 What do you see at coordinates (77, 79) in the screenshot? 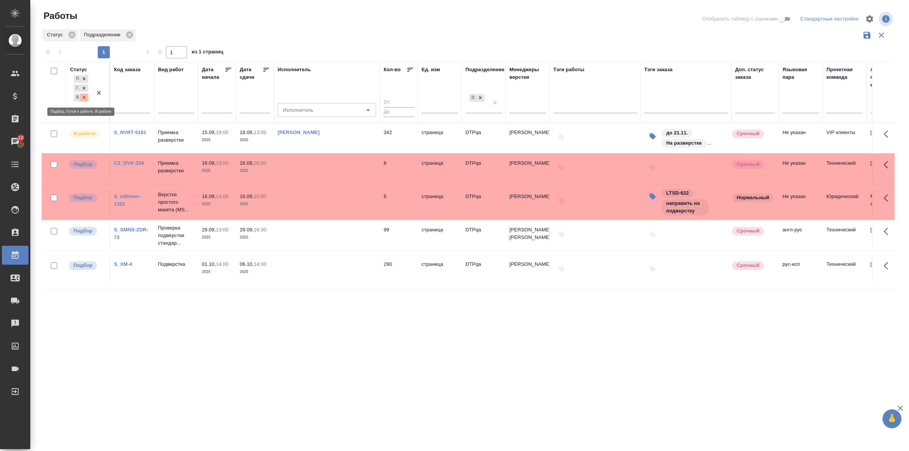
I see `div: Подбор` at bounding box center [77, 79].